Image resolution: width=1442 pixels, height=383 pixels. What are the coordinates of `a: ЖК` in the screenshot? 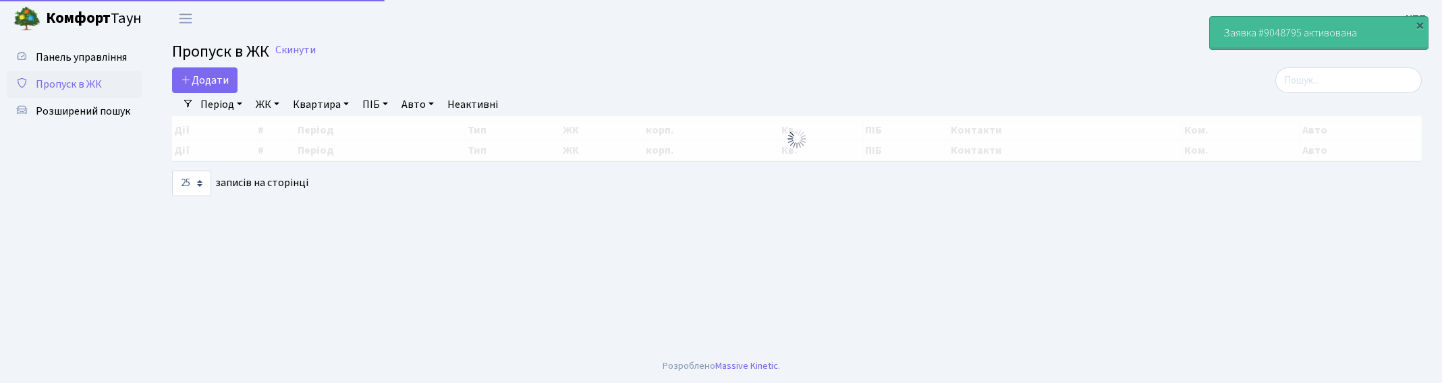 It's located at (267, 105).